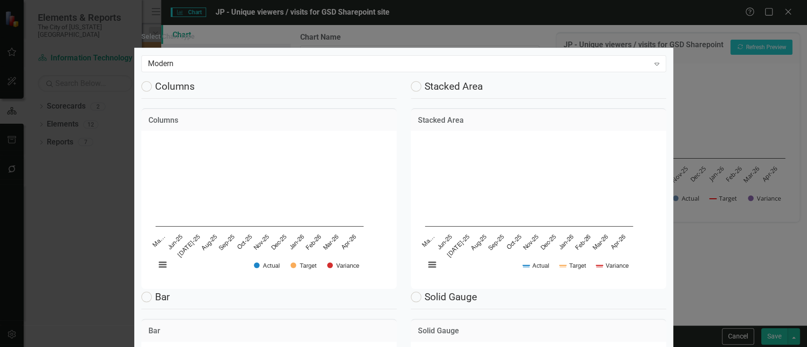 This screenshot has width=807, height=347. Describe the element at coordinates (168, 86) in the screenshot. I see `label: Columns` at that location.